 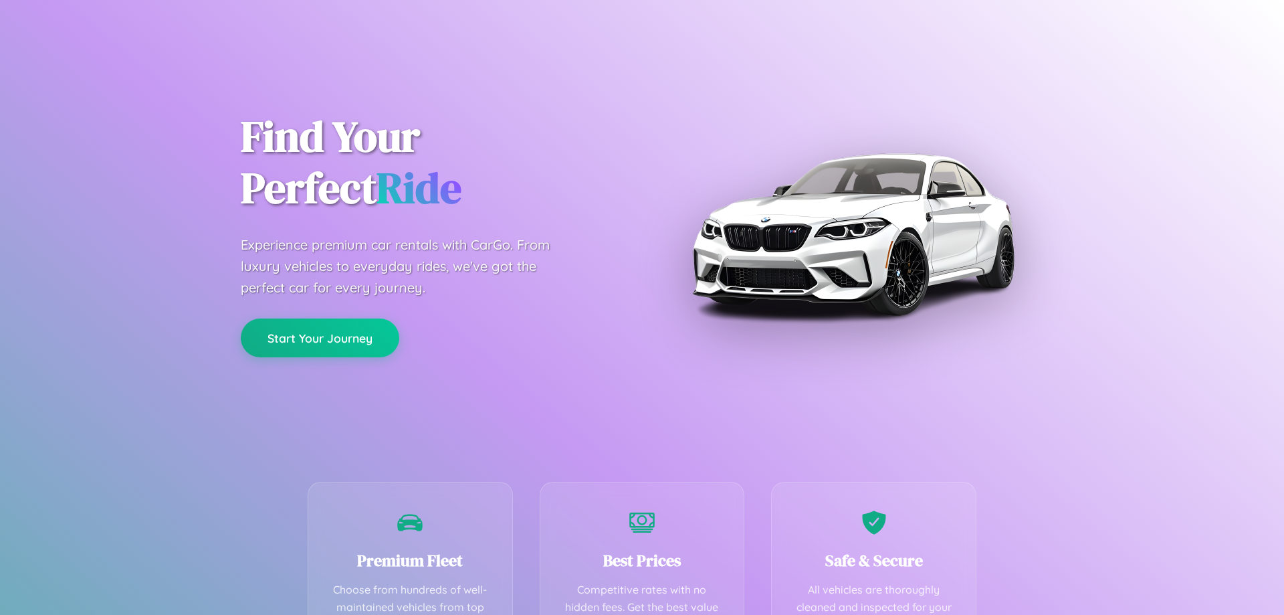 I want to click on span: Ride, so click(x=419, y=187).